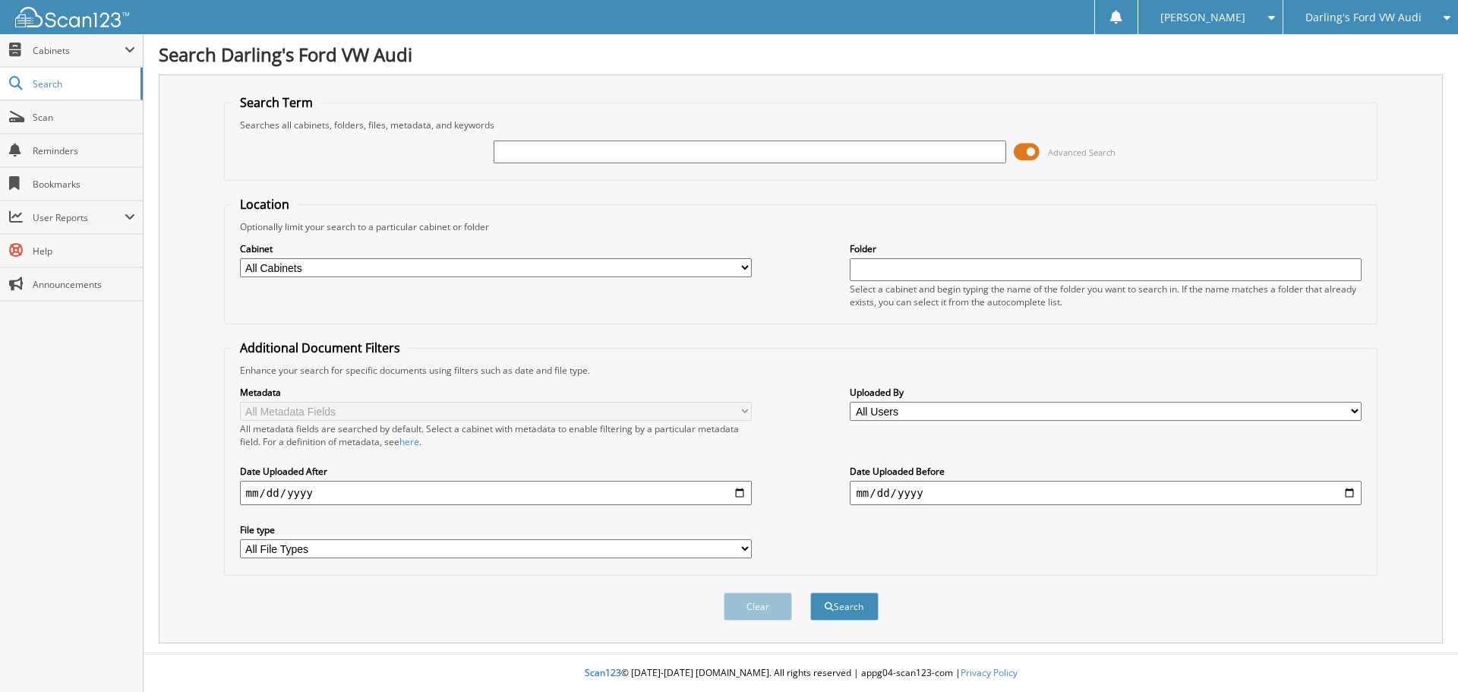  I want to click on span: Darling's Ford VW Audi, so click(1363, 17).